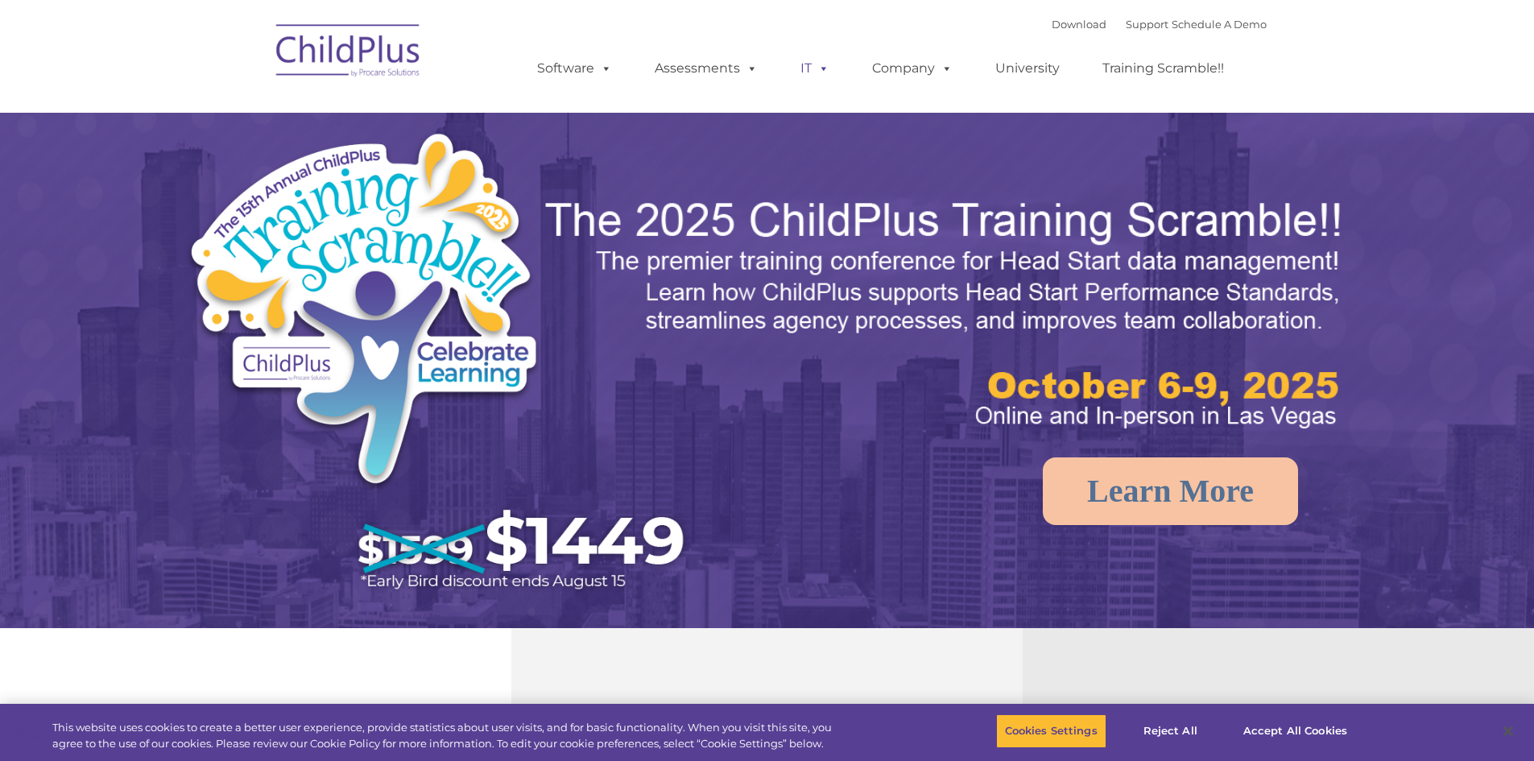  I want to click on a: IT, so click(815, 68).